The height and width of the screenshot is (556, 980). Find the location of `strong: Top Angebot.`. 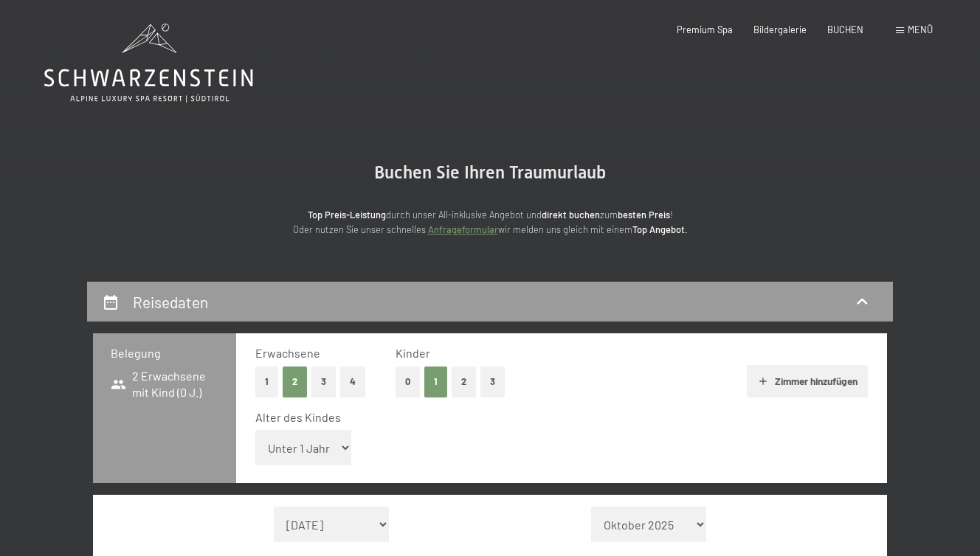

strong: Top Angebot. is located at coordinates (660, 229).